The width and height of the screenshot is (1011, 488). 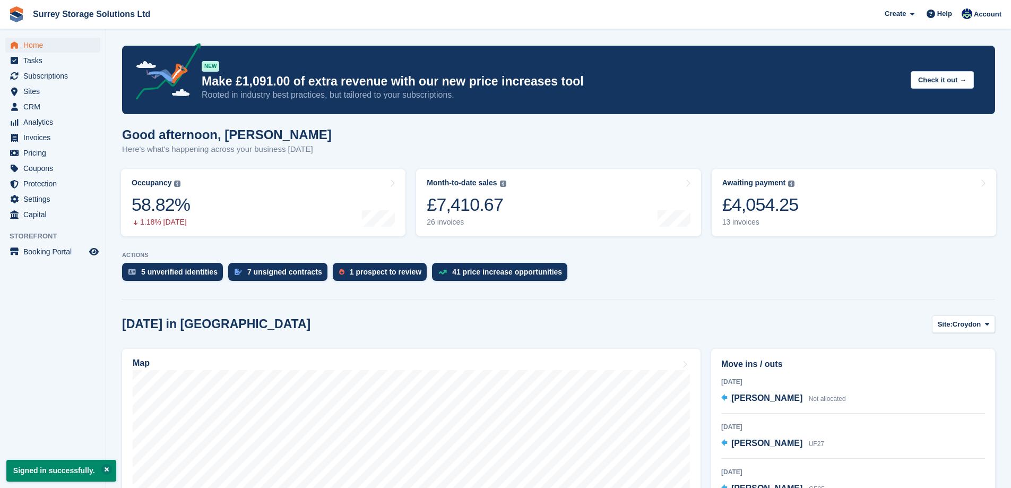 I want to click on span: Home, so click(x=55, y=45).